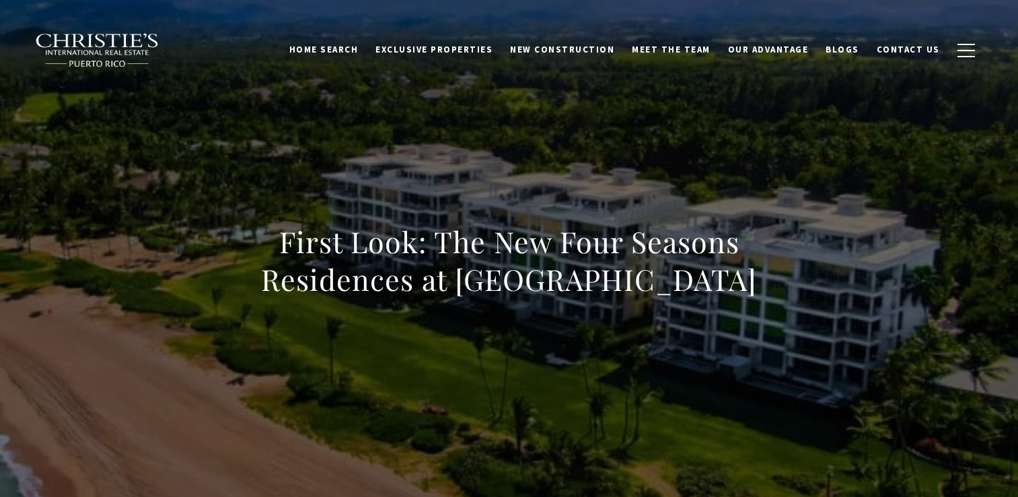  I want to click on span: New Construction, so click(562, 49).